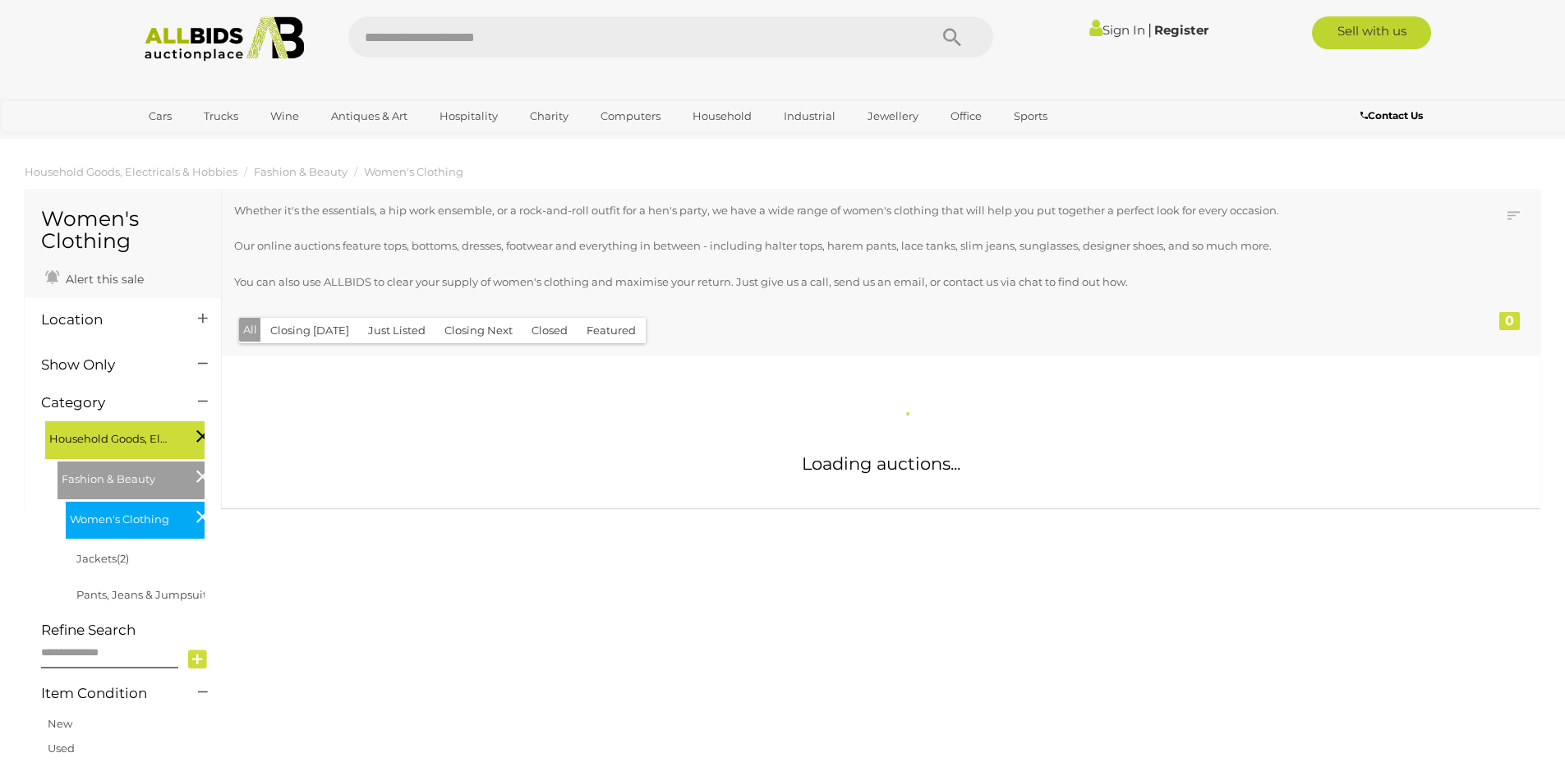  Describe the element at coordinates (821, 210) in the screenshot. I see `p: Whether it's the essentials, a hip work ensemble, or a rock-and-roll outfit for a hen's party, we...` at that location.